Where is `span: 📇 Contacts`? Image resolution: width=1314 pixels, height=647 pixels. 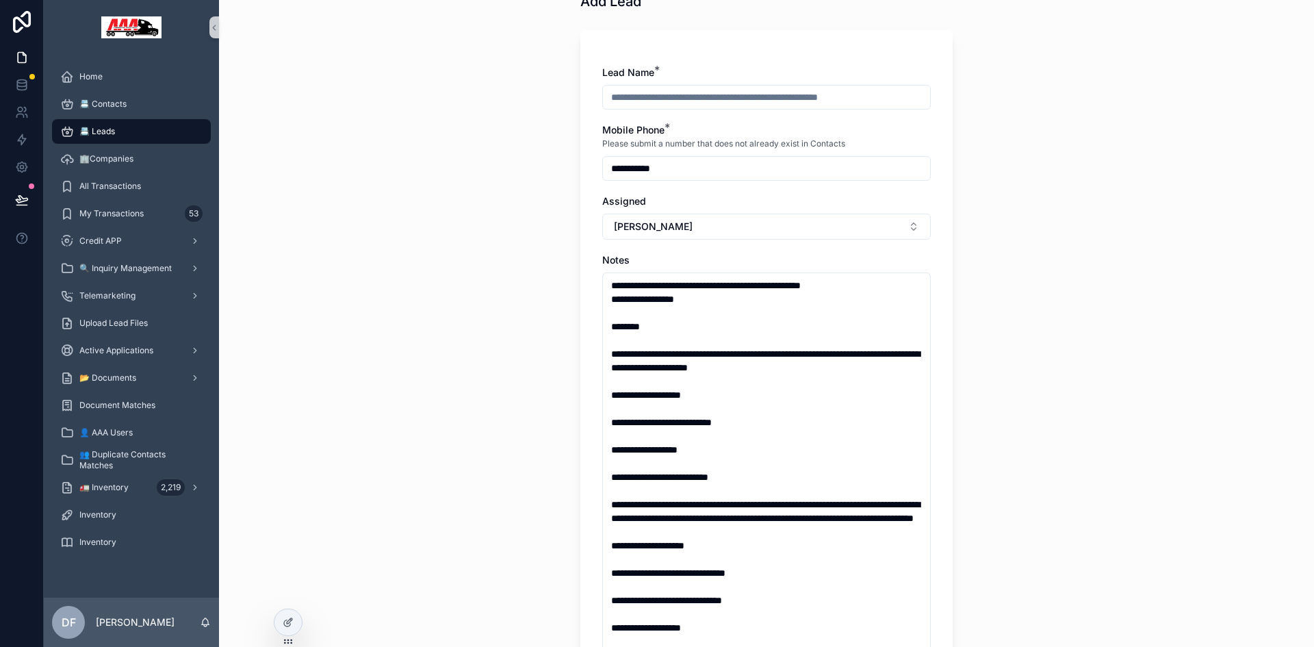 span: 📇 Contacts is located at coordinates (103, 104).